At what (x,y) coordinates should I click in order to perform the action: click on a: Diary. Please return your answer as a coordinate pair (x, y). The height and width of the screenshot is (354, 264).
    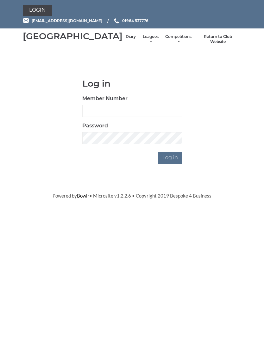
    Looking at the image, I should click on (131, 37).